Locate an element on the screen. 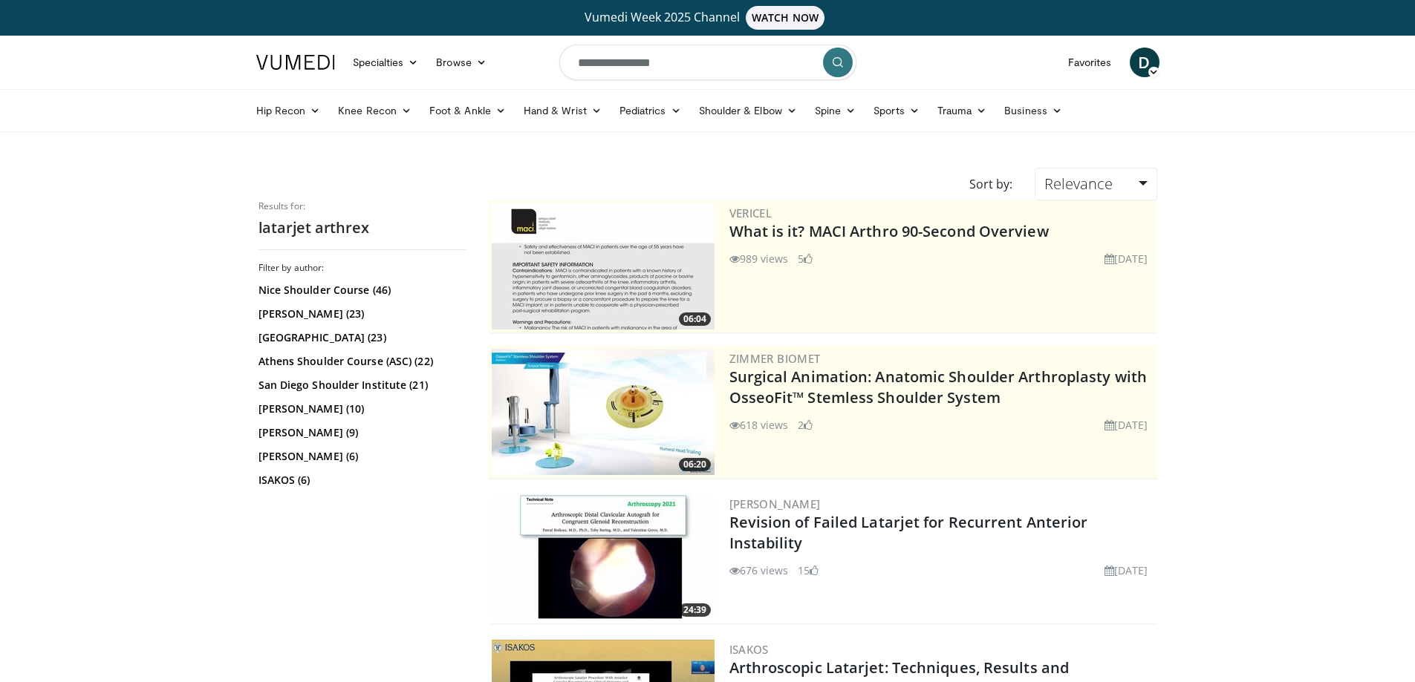 The width and height of the screenshot is (1415, 682). li: 2 is located at coordinates (805, 425).